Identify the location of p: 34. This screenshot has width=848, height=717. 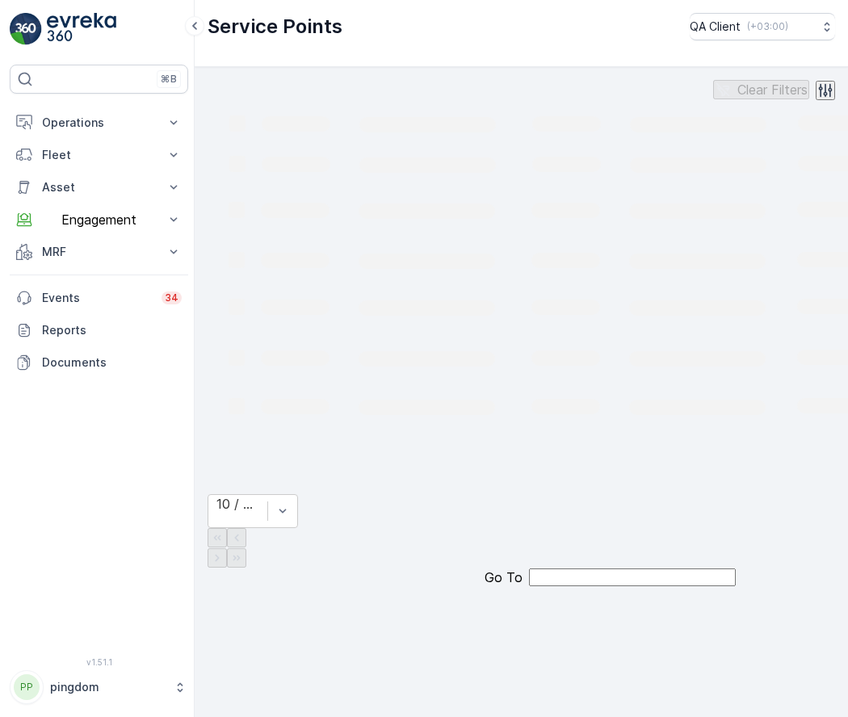
(171, 298).